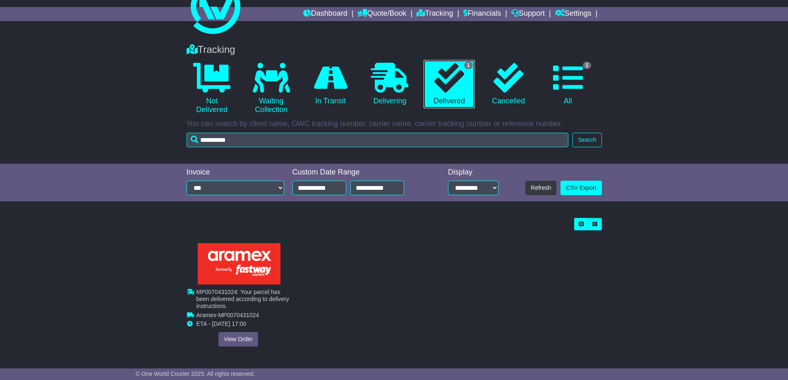 This screenshot has width=788, height=380. Describe the element at coordinates (358, 172) in the screenshot. I see `div: Custom Date Range` at that location.